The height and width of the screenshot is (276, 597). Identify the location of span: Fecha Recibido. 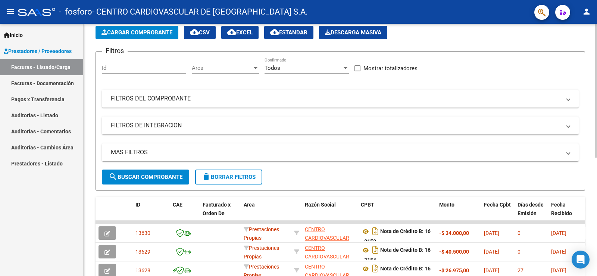
(561, 209).